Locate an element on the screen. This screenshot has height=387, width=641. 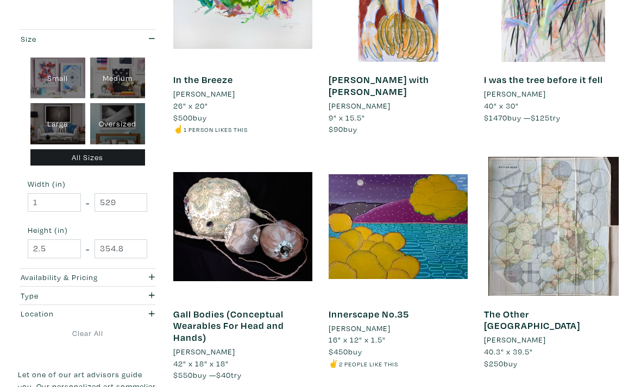
div: Location is located at coordinates (69, 314).